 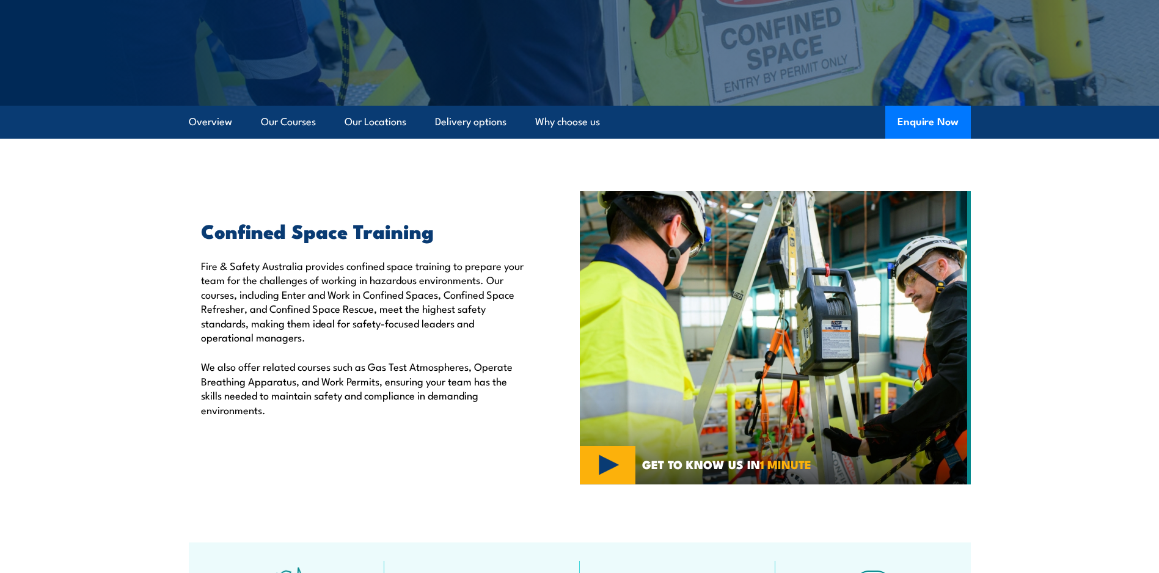 What do you see at coordinates (470, 122) in the screenshot?
I see `a: Delivery options` at bounding box center [470, 122].